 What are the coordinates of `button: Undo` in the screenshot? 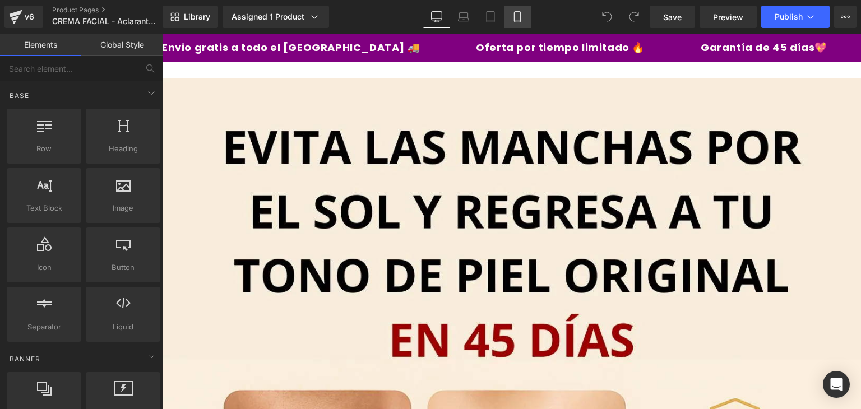 It's located at (607, 17).